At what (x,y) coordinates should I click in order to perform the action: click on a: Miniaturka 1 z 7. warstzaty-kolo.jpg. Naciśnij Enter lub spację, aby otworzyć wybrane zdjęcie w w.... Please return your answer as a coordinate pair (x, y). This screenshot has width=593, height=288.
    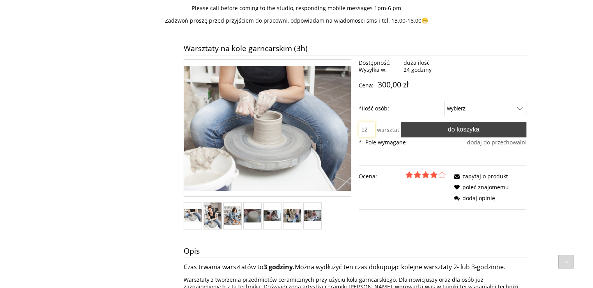
    Looking at the image, I should click on (193, 215).